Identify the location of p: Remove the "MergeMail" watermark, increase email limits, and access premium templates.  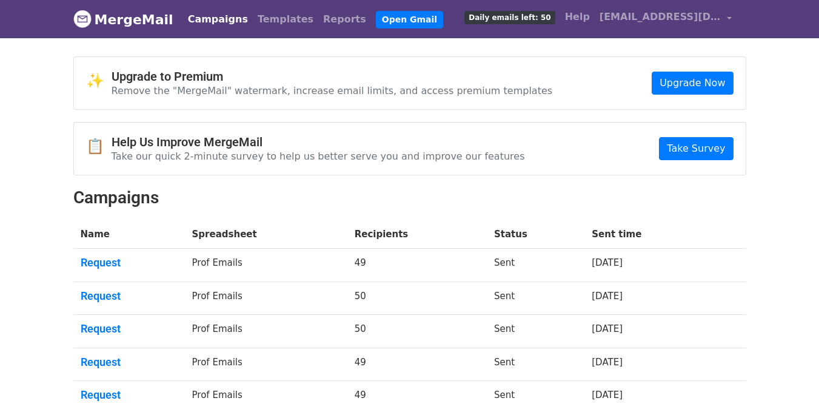
(332, 90).